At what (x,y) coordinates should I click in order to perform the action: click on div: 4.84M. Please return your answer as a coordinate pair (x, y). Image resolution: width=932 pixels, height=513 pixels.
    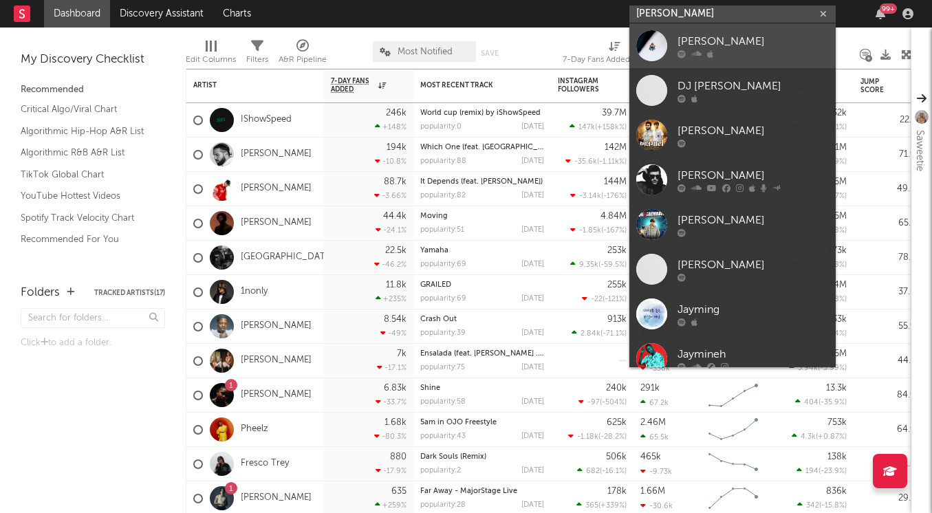
    Looking at the image, I should click on (614, 216).